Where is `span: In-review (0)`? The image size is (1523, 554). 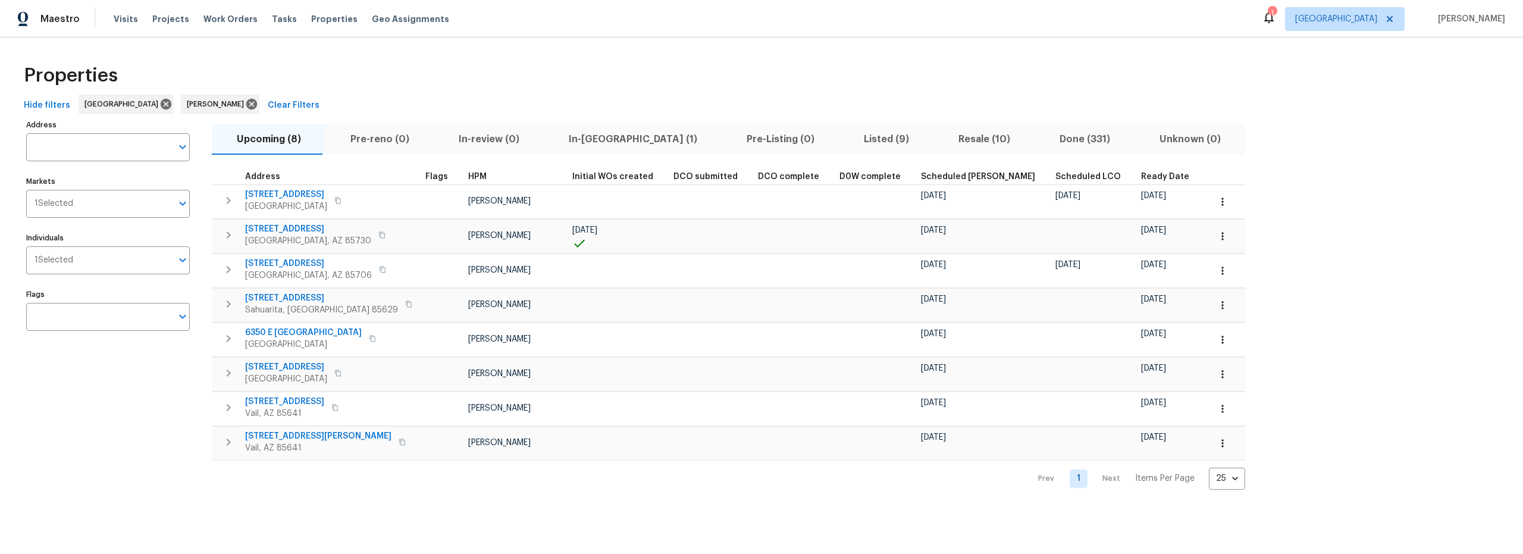 span: In-review (0) is located at coordinates (488, 139).